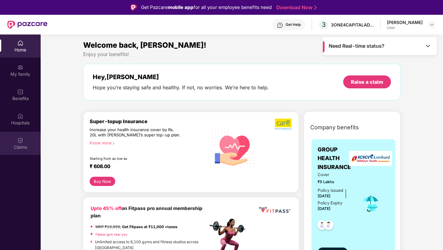 The width and height of the screenshot is (443, 250). I want to click on a: Download Now, so click(295, 7).